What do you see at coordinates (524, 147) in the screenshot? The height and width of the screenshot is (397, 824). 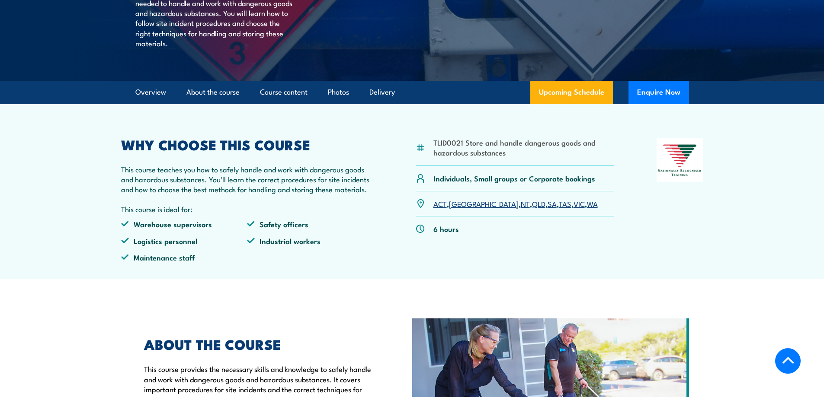 I see `li: TLID0021 Store and handle dangerous goods and hazardous substances` at bounding box center [524, 147].